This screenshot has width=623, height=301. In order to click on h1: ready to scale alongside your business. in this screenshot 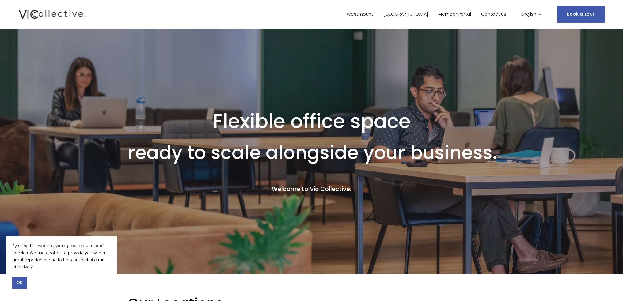, I will do `click(312, 152)`.